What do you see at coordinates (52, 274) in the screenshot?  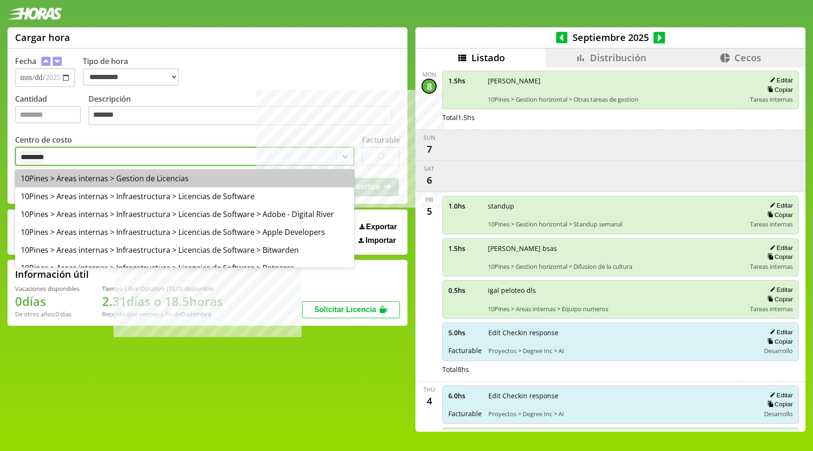 I see `h2: Información útil` at bounding box center [52, 274].